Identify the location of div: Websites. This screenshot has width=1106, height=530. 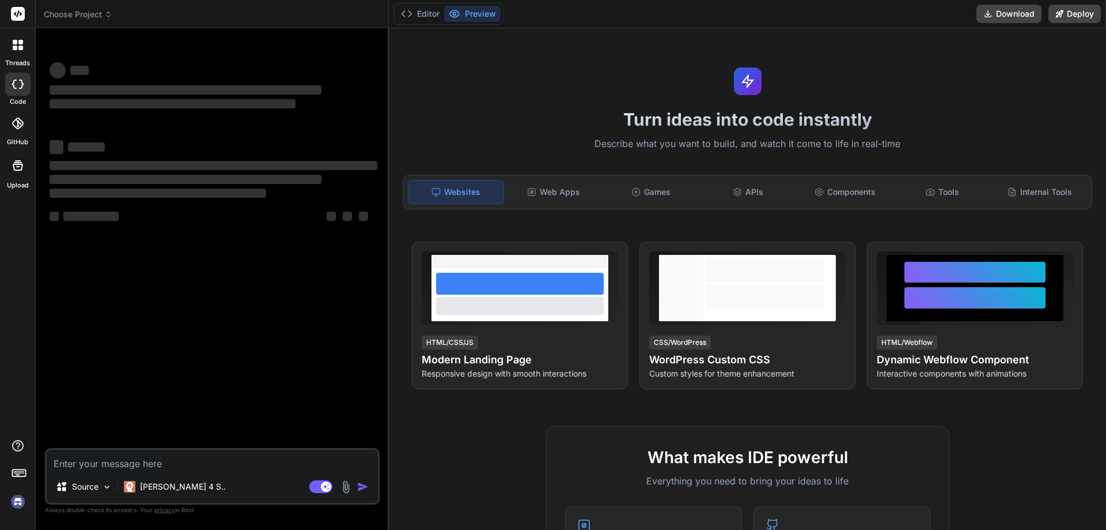
(456, 192).